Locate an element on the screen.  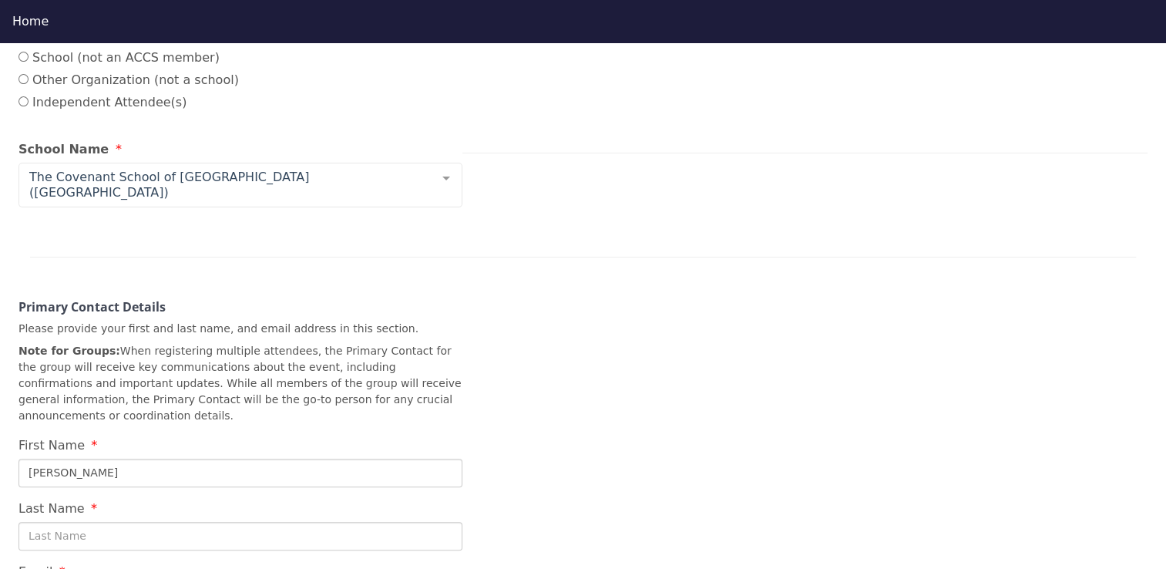
strong: Note for Groups: is located at coordinates (69, 351).